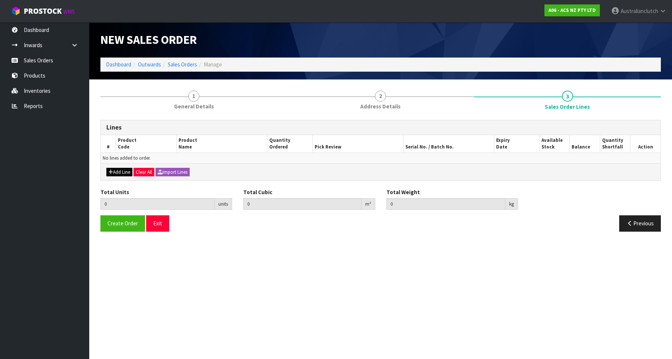 The height and width of the screenshot is (359, 672). Describe the element at coordinates (146, 144) in the screenshot. I see `th: Product Code` at that location.